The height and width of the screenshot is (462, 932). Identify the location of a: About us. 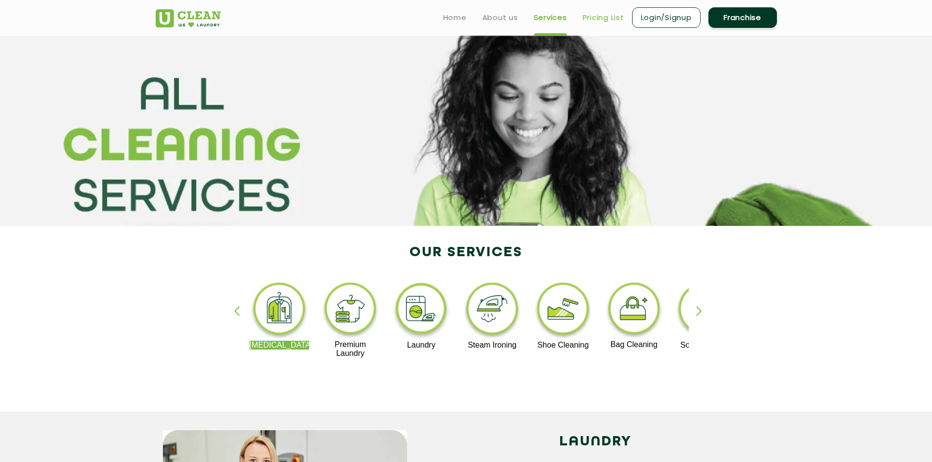
(500, 18).